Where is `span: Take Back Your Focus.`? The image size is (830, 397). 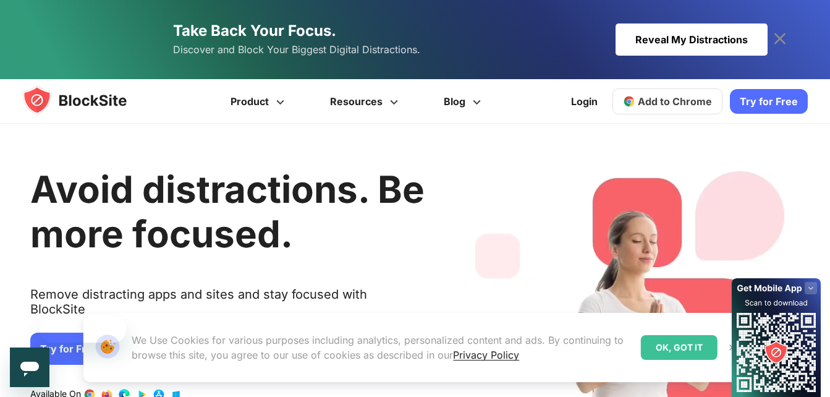 span: Take Back Your Focus. is located at coordinates (255, 30).